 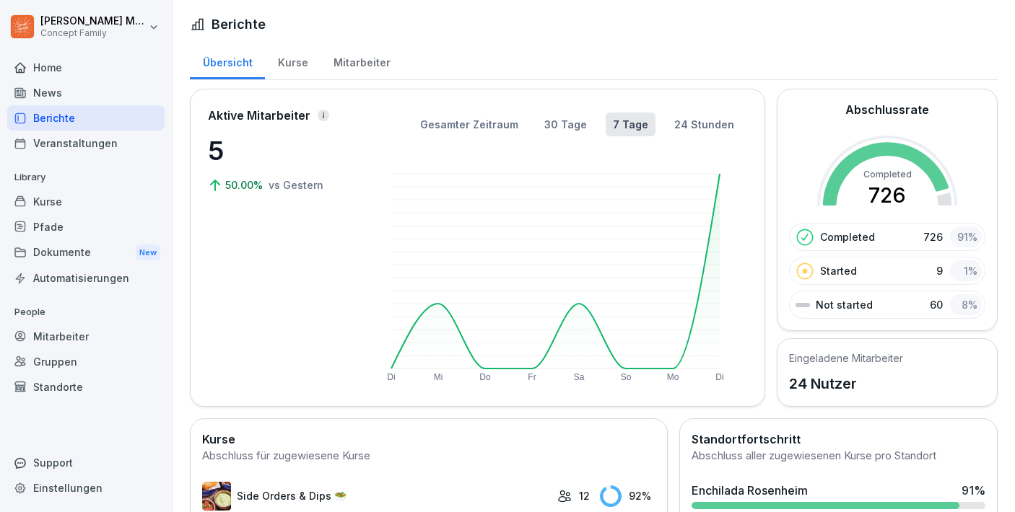 What do you see at coordinates (86, 178) in the screenshot?
I see `p: Library` at bounding box center [86, 178].